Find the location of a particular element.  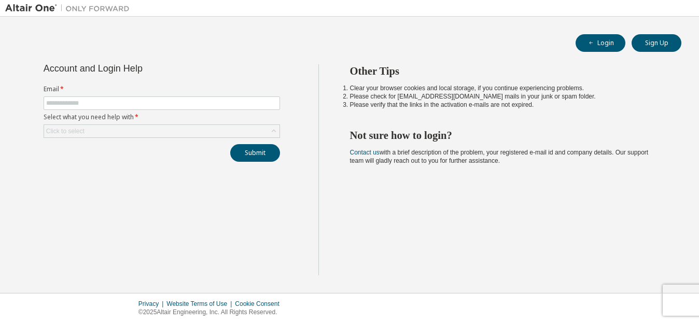

div: Account and Login Help is located at coordinates (138, 68).